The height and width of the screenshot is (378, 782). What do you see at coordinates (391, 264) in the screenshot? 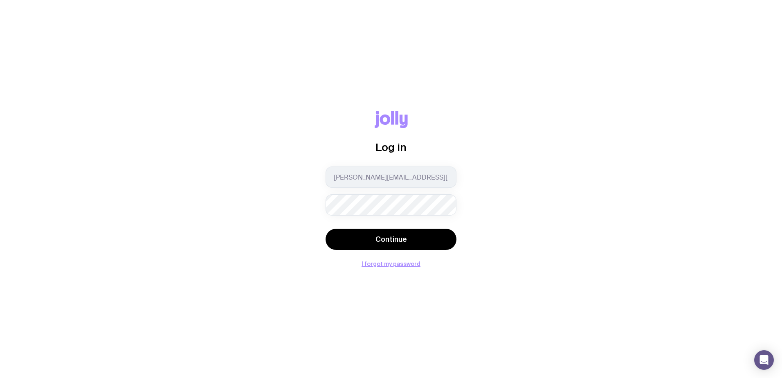
I see `button: I forgot my password` at bounding box center [391, 264].